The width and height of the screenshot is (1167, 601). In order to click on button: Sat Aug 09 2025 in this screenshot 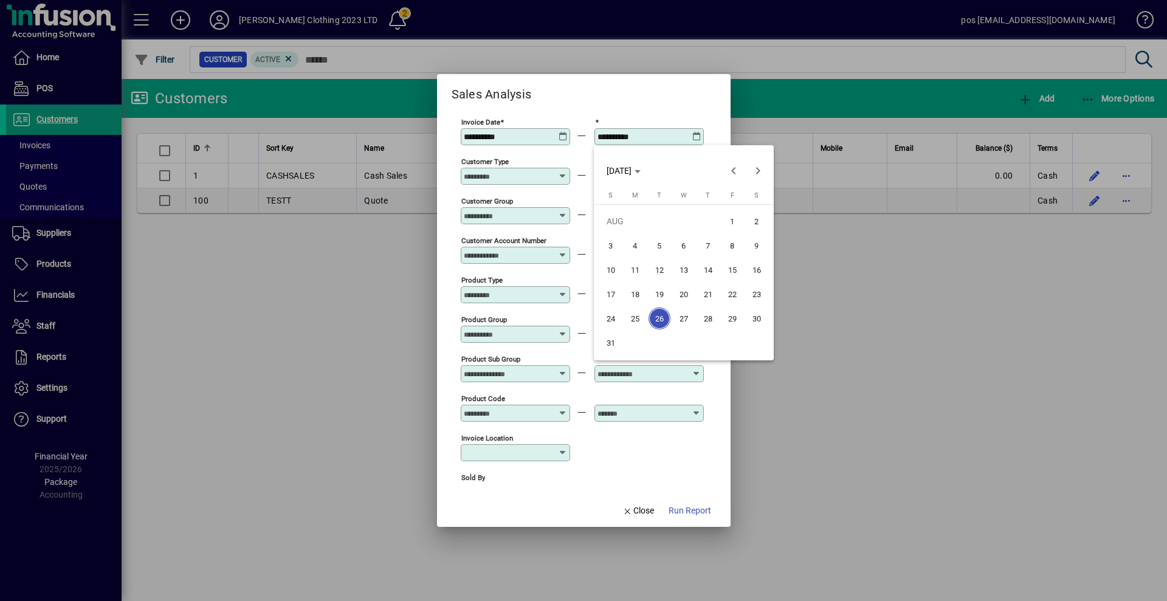, I will do `click(757, 246)`.